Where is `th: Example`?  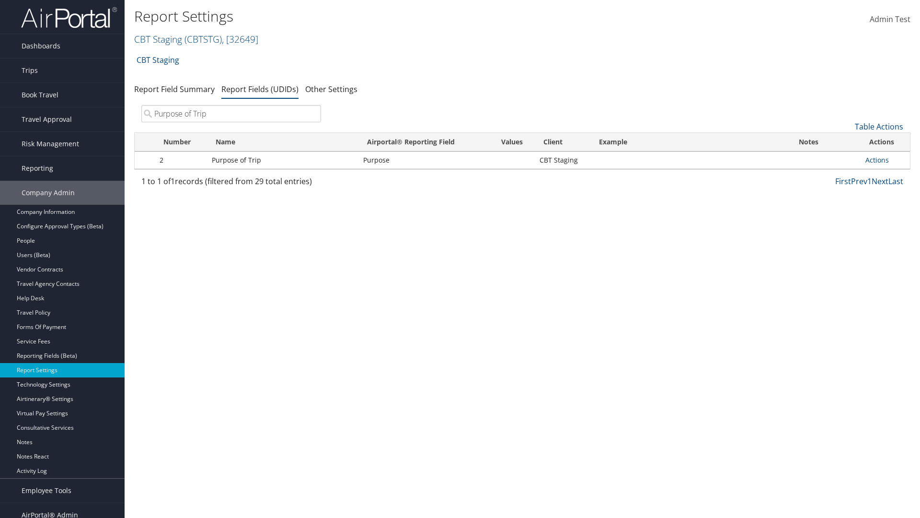
th: Example is located at coordinates (690, 142).